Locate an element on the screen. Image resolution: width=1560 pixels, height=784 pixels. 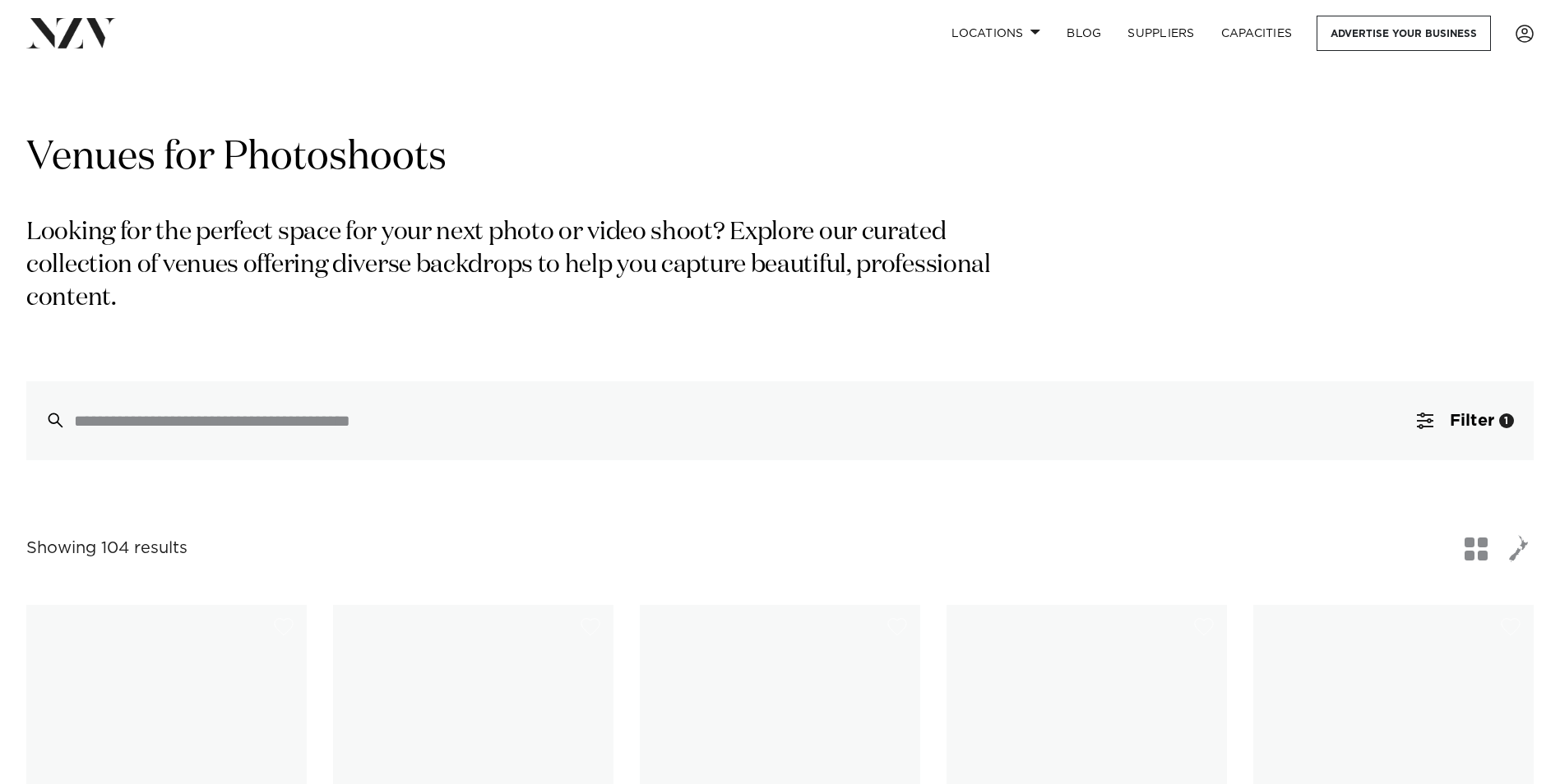
p: Looking for the perfect space for your next photo or video shoot? Explore our curated collection ... is located at coordinates (535, 266).